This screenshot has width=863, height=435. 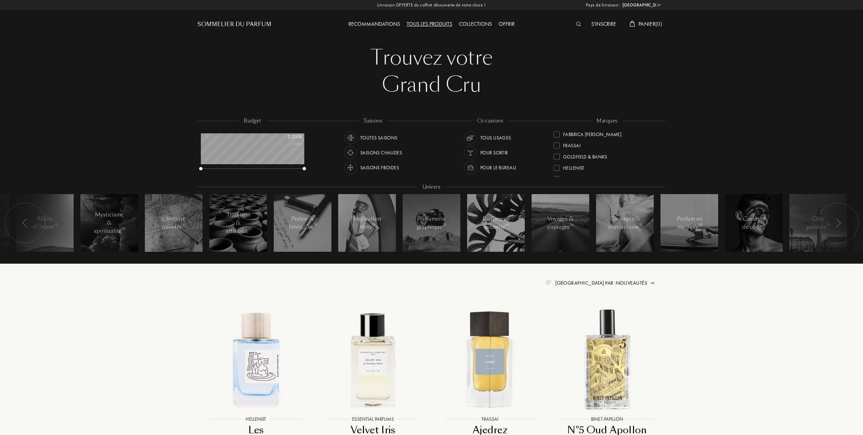 What do you see at coordinates (754, 223) in the screenshot?
I see `div: Casseurs de code` at bounding box center [754, 223].